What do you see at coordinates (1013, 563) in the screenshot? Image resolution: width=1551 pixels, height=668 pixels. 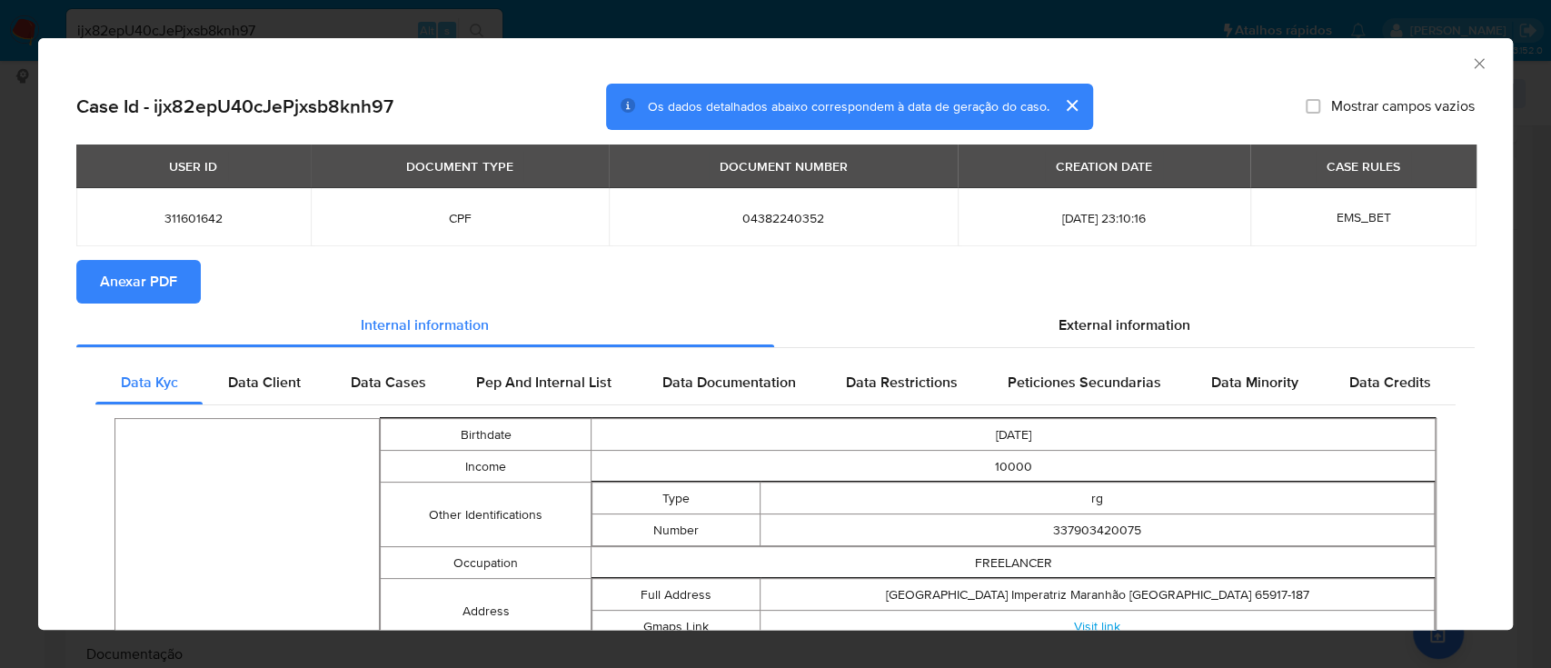 I see `td: FREELANCER` at bounding box center [1013, 563].